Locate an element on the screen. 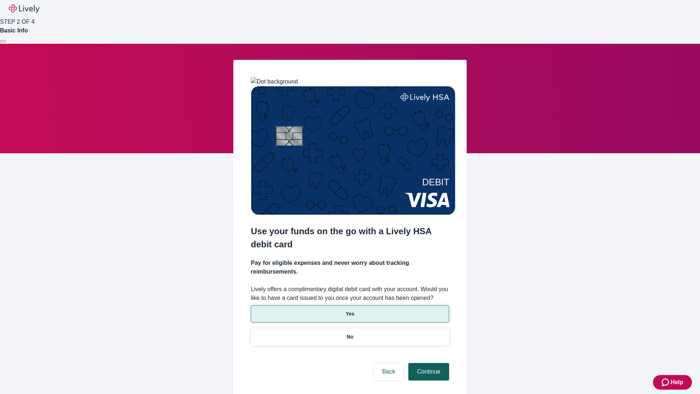  button: Yes is located at coordinates (350, 313).